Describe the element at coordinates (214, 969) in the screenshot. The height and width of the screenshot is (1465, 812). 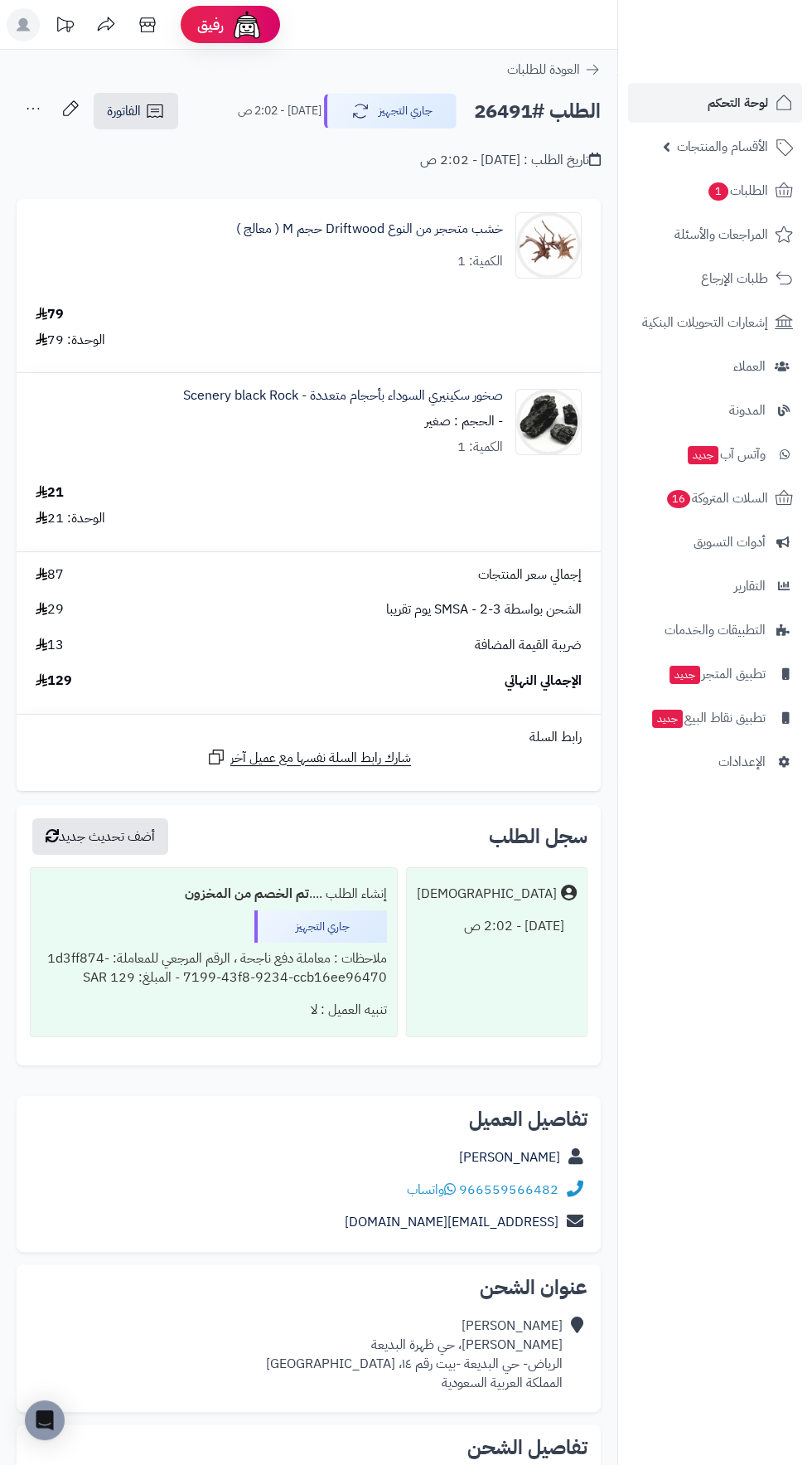
I see `div: ملاحظات : معاملة دفع ناجحة ، الرقم المرجعي للمعاملة: 1d3ff874-7199-43f8-9234-ccb16ee96470 - المبل...` at that location.